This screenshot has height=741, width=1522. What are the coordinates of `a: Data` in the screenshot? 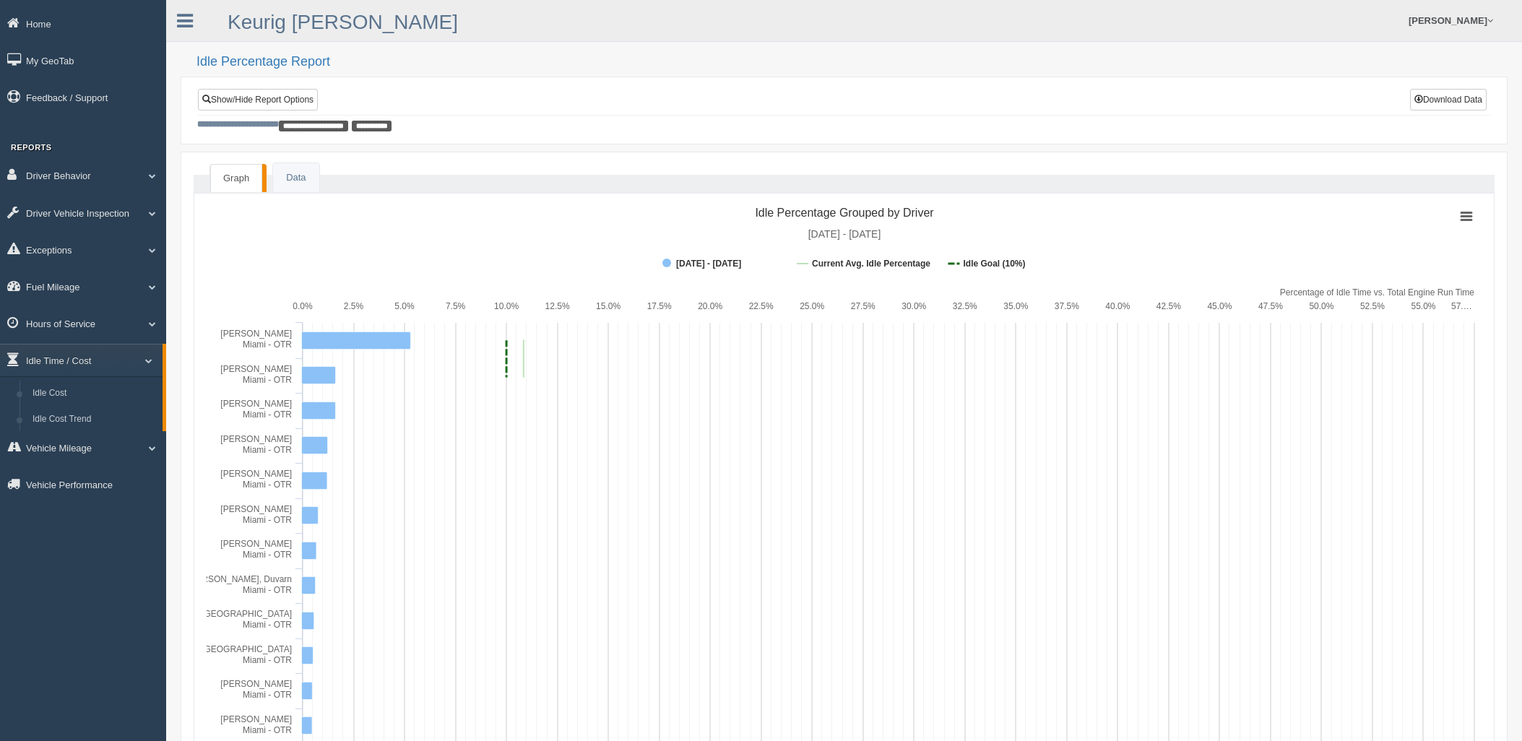 It's located at (295, 178).